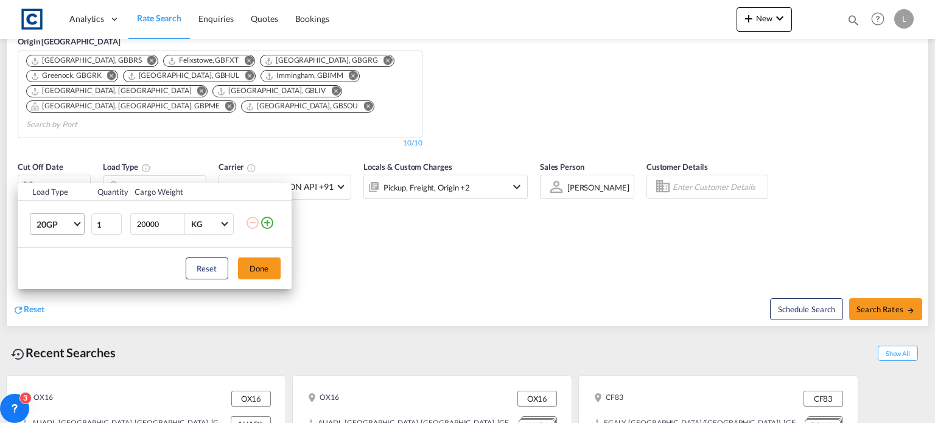 This screenshot has width=935, height=423. Describe the element at coordinates (197, 224) in the screenshot. I see `div: KG` at that location.